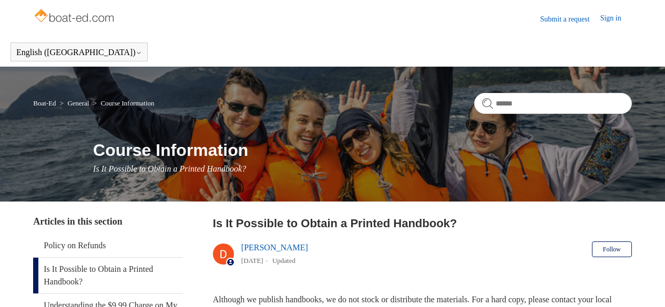 The image size is (665, 307). What do you see at coordinates (77, 222) in the screenshot?
I see `span: Articles in this section` at bounding box center [77, 222].